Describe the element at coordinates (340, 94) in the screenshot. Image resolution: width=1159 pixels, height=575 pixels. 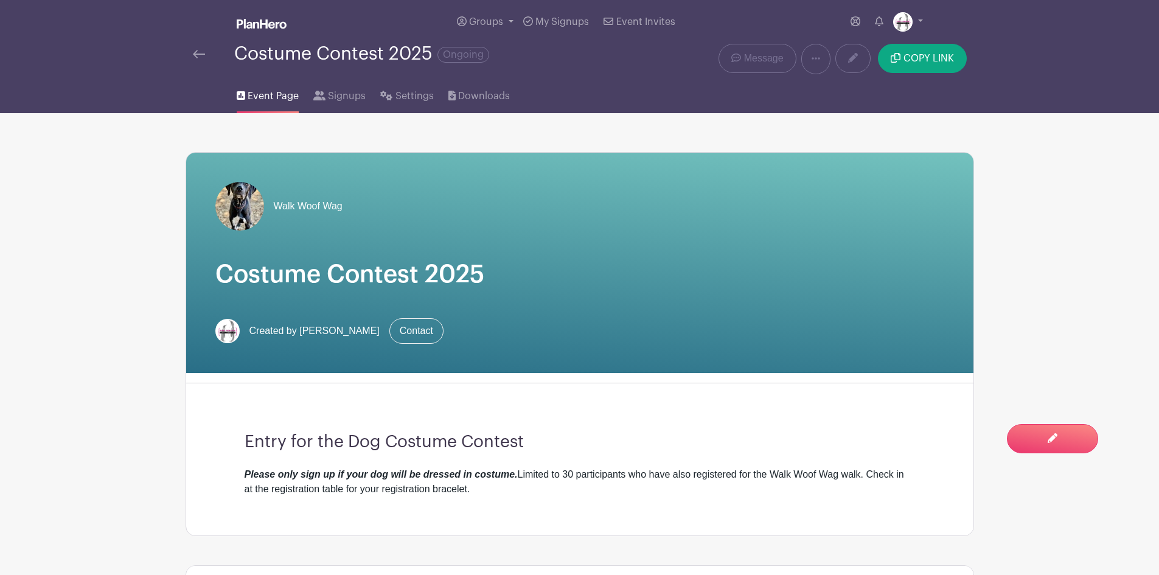
I see `a: Signups` at that location.